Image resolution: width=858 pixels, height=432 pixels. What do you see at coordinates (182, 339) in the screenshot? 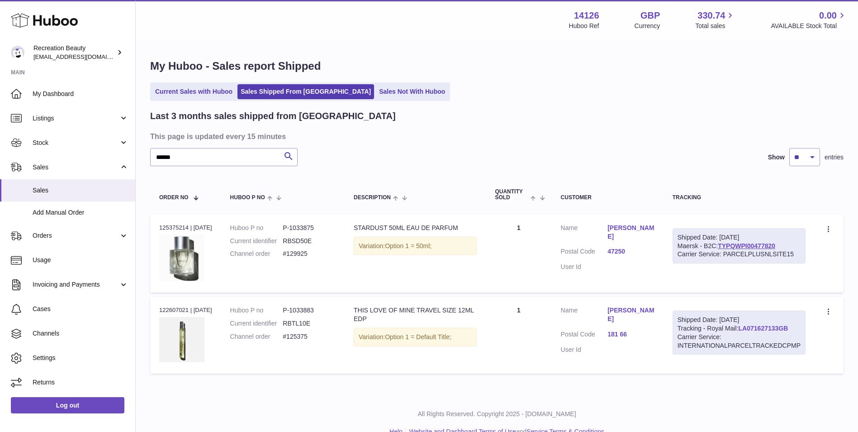
I see `img: TLOM-Bottle.jpg` at bounding box center [182, 339].